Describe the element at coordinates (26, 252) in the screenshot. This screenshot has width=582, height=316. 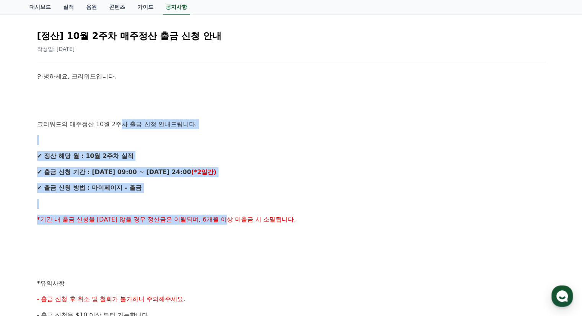
I see `a: 홈` at that location.